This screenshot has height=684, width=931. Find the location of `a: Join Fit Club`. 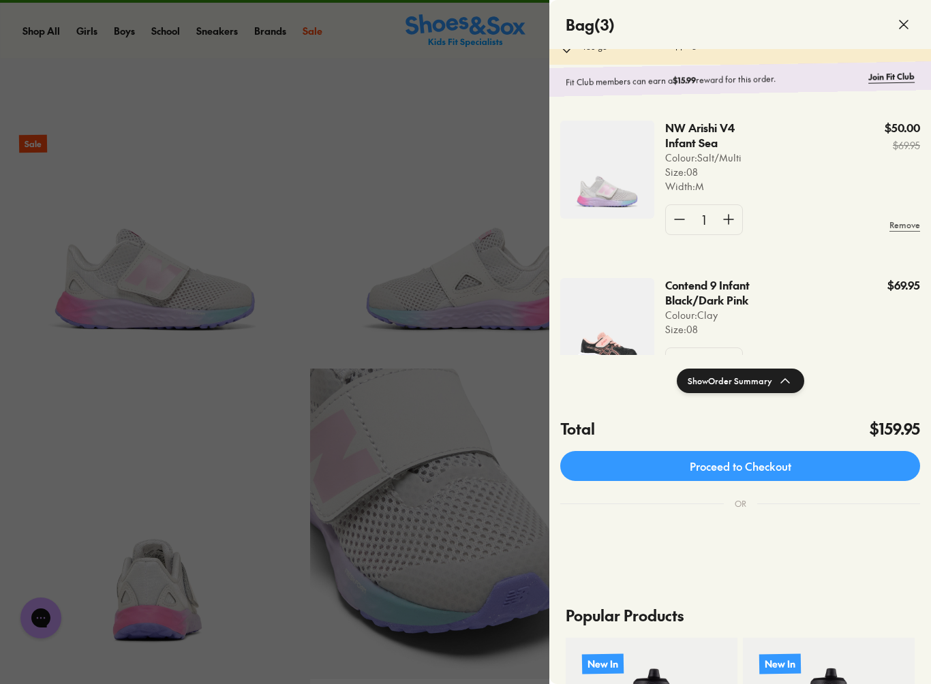

a: Join Fit Club is located at coordinates (891, 76).